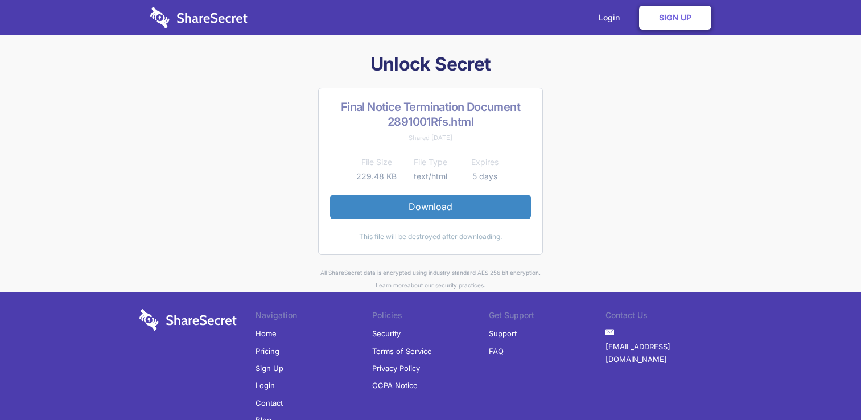  Describe the element at coordinates (484, 176) in the screenshot. I see `td: 5 days` at that location.